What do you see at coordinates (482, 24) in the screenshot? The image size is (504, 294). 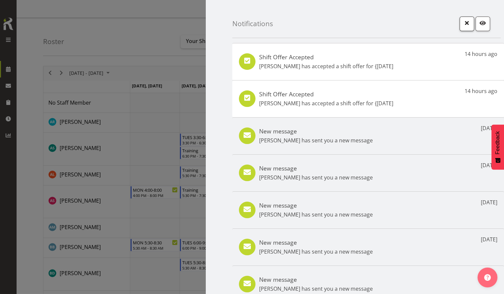 I see `button: Mark as read` at bounding box center [482, 24].